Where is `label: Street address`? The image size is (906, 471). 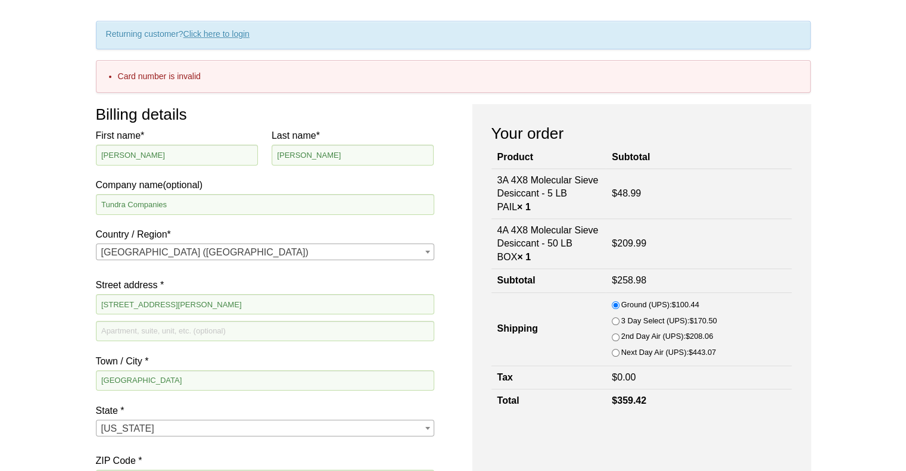 label: Street address is located at coordinates (265, 285).